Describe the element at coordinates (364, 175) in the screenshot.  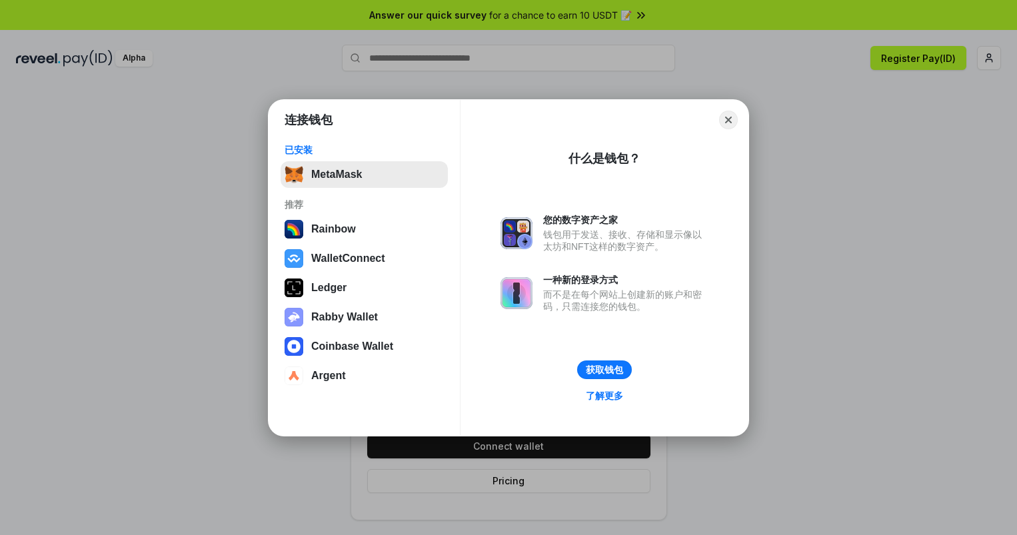
I see `button: MetaMask` at that location.